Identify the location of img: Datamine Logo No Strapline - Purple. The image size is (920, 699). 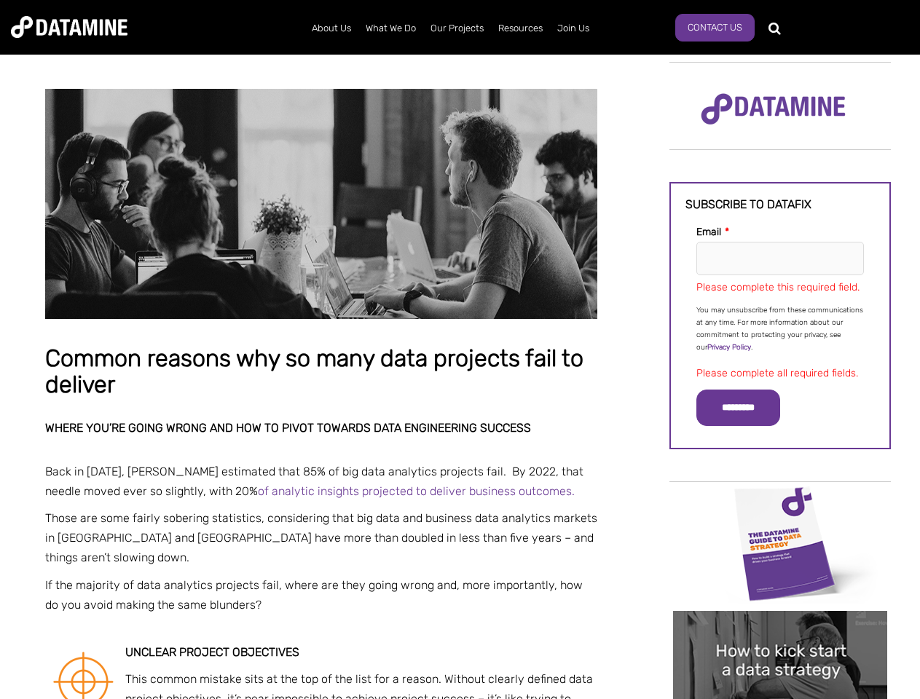
(773, 109).